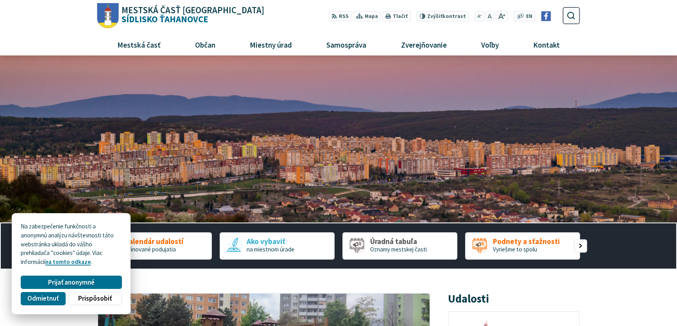  Describe the element at coordinates (442, 16) in the screenshot. I see `button: Zvýšiťkontrast` at that location.